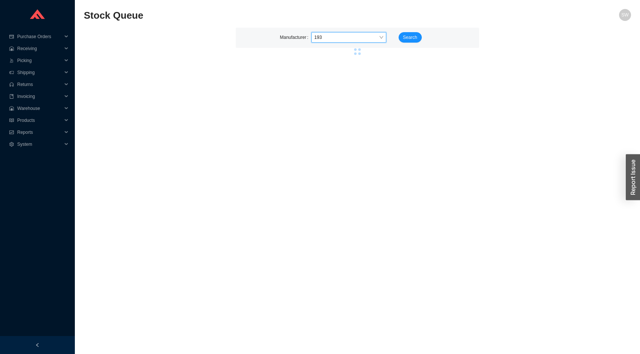  Describe the element at coordinates (40, 120) in the screenshot. I see `span: Products` at that location.